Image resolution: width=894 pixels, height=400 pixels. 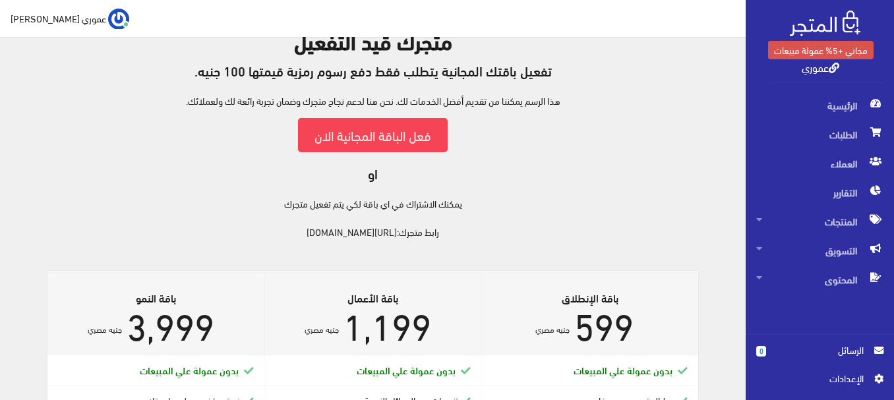 What do you see at coordinates (820, 280) in the screenshot?
I see `a: المحتوى` at bounding box center [820, 280].